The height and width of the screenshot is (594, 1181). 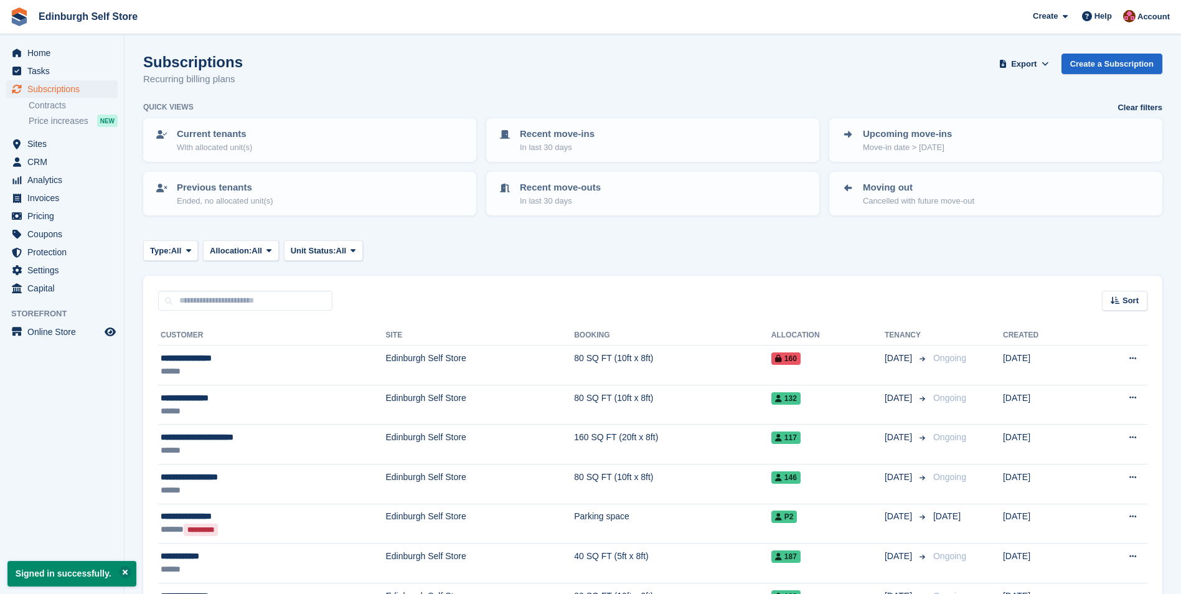 What do you see at coordinates (557, 134) in the screenshot?
I see `p: Recent move-ins` at bounding box center [557, 134].